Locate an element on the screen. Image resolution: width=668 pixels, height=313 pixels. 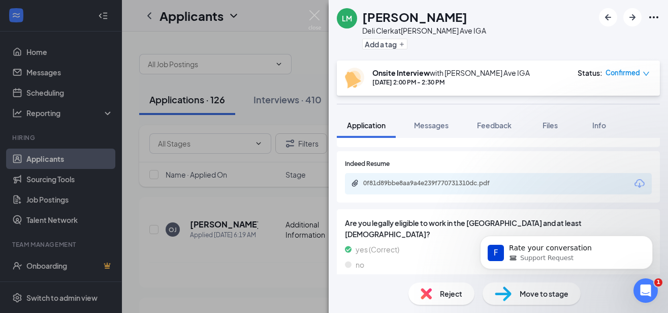
button: PlusAdd a tag is located at coordinates (385, 44).